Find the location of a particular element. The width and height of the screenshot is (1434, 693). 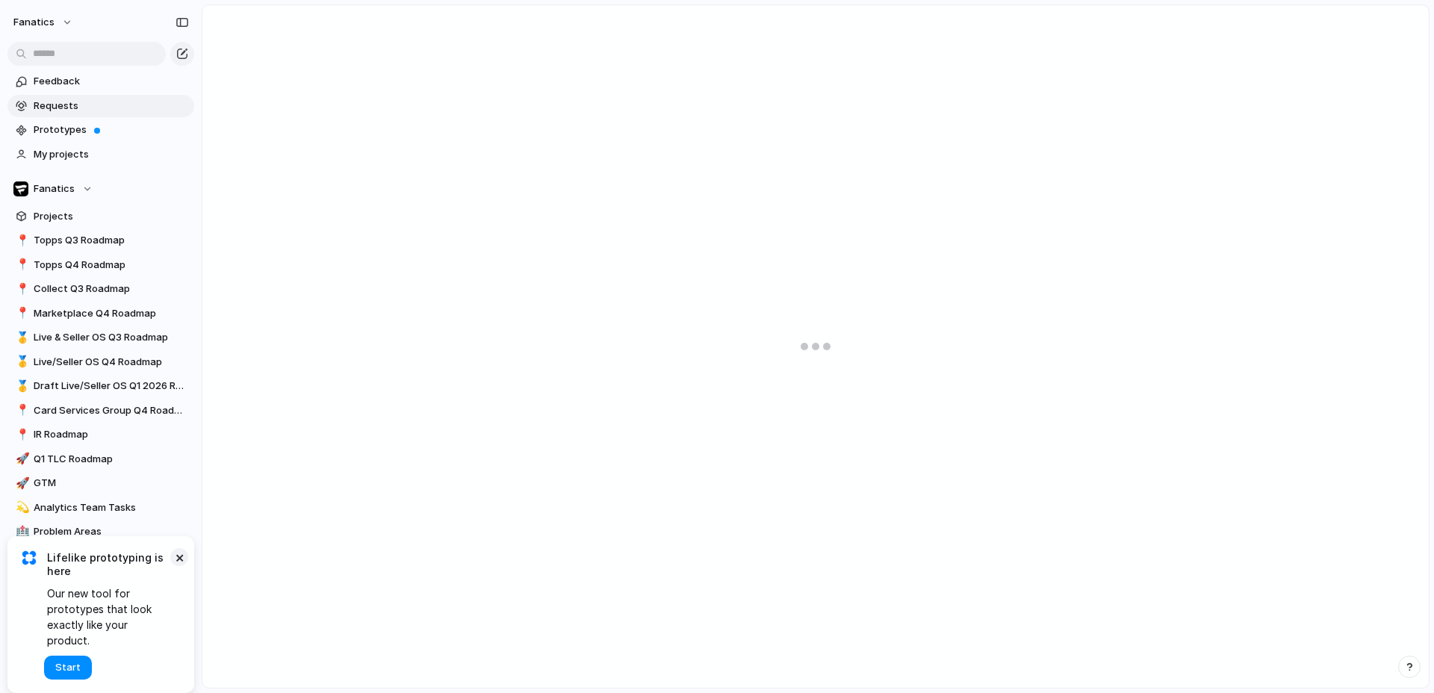

span: Topps Q3 Roadmap is located at coordinates (111, 240).